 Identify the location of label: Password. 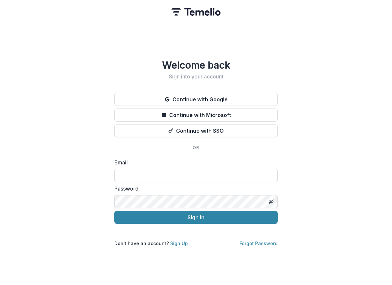
(194, 188).